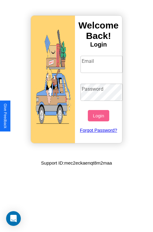  I want to click on h3: Welcome Back!, so click(99, 31).